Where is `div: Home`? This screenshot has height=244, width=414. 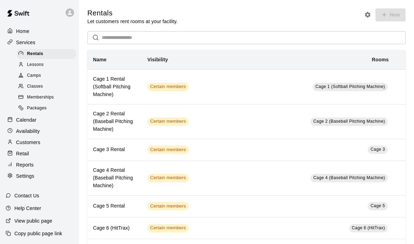
div: Home is located at coordinates (39, 31).